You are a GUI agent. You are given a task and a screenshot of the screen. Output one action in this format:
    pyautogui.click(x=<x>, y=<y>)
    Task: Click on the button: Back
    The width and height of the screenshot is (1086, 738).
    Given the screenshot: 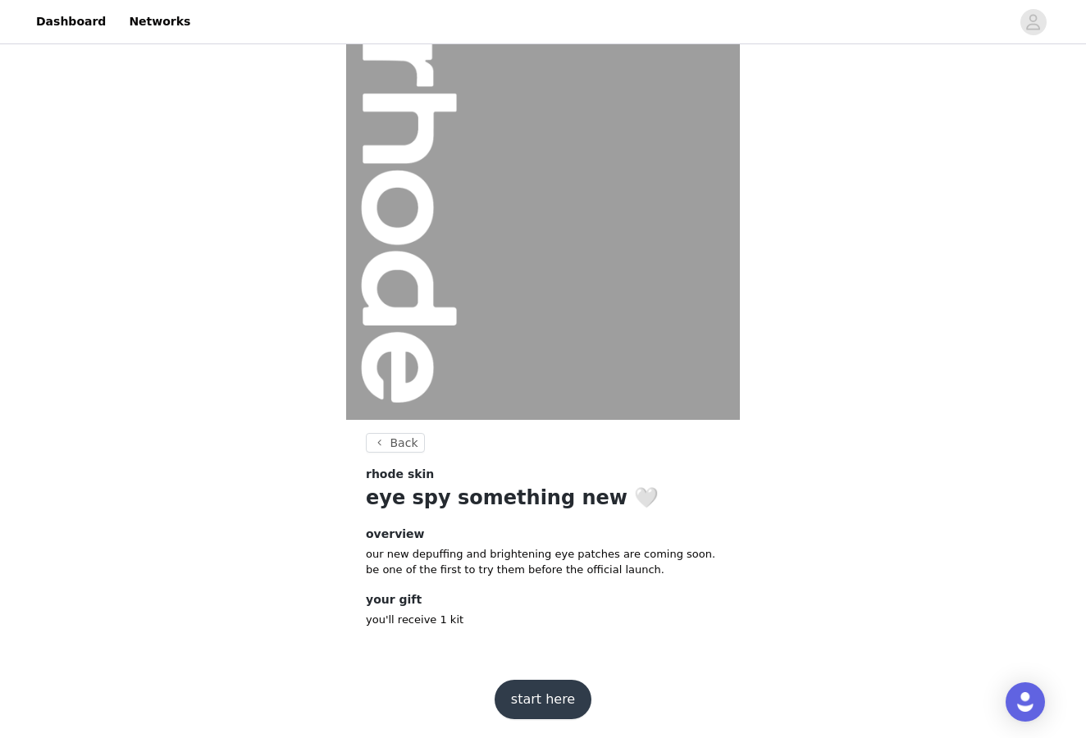 What is the action you would take?
    pyautogui.click(x=395, y=443)
    